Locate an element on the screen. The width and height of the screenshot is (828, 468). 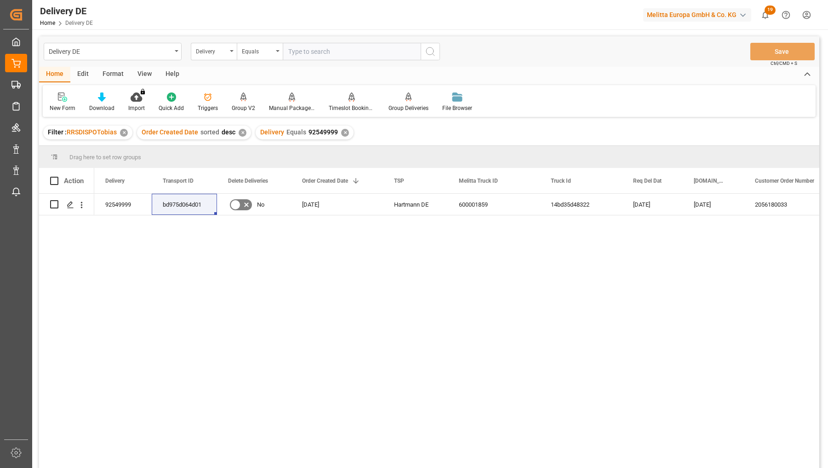
span: TSP is located at coordinates (399, 181).